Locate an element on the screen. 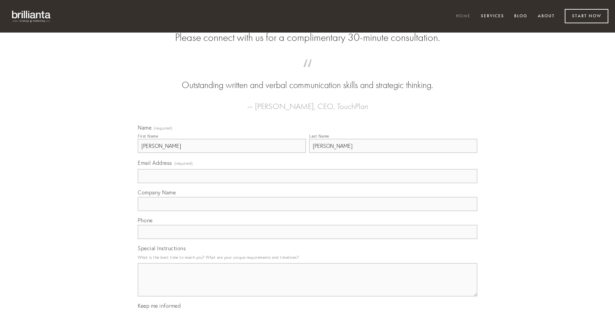 The width and height of the screenshot is (615, 312). p: What is the best time to reach you? What are your unique requirements and timelines? is located at coordinates (307, 257).